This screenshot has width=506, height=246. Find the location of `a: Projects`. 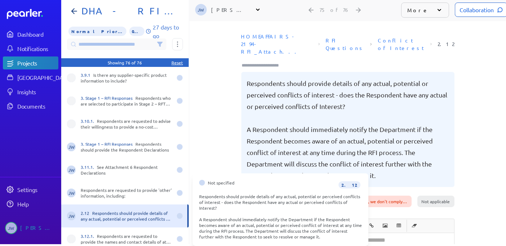

a: Projects is located at coordinates (31, 63).